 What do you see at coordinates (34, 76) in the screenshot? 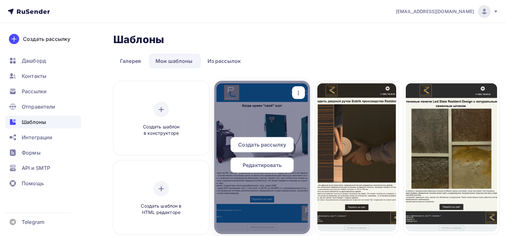
I see `span: Контакты` at bounding box center [34, 76].